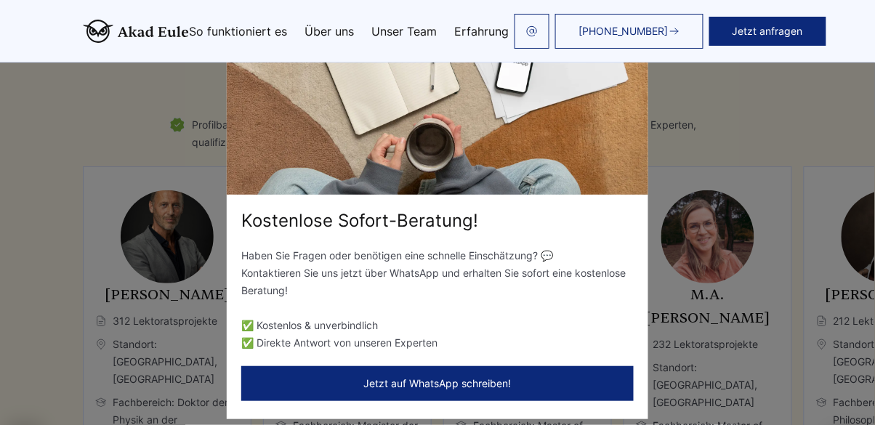  Describe the element at coordinates (532, 31) in the screenshot. I see `img: email` at that location.